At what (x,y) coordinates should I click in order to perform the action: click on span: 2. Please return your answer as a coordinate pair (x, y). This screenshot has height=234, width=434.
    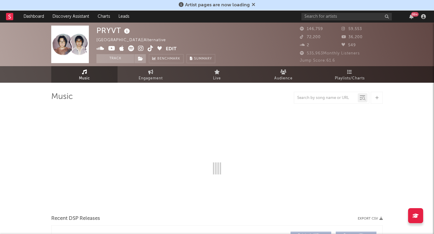
    Looking at the image, I should click on (304, 45).